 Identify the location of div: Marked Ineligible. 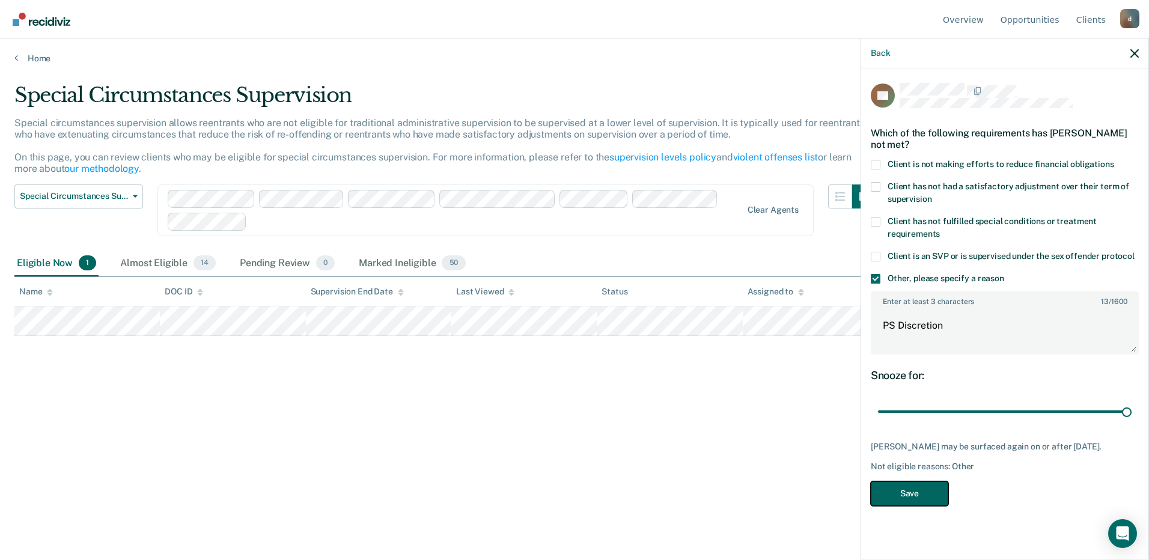
(412, 264).